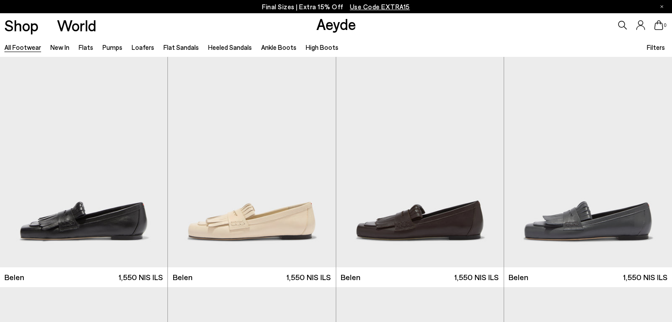 This screenshot has width=672, height=322. What do you see at coordinates (143, 47) in the screenshot?
I see `a: Loafers` at bounding box center [143, 47].